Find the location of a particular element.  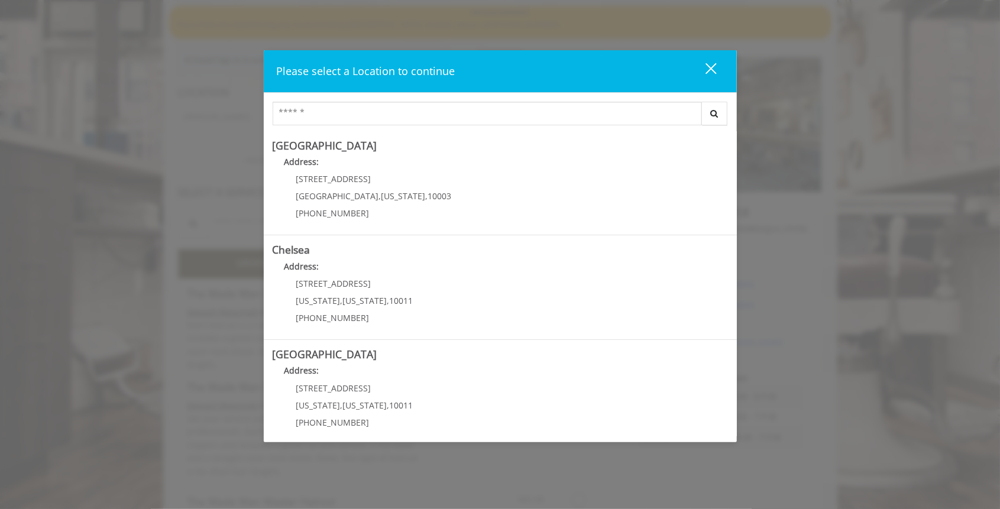

div: Center Select is located at coordinates (500, 117).